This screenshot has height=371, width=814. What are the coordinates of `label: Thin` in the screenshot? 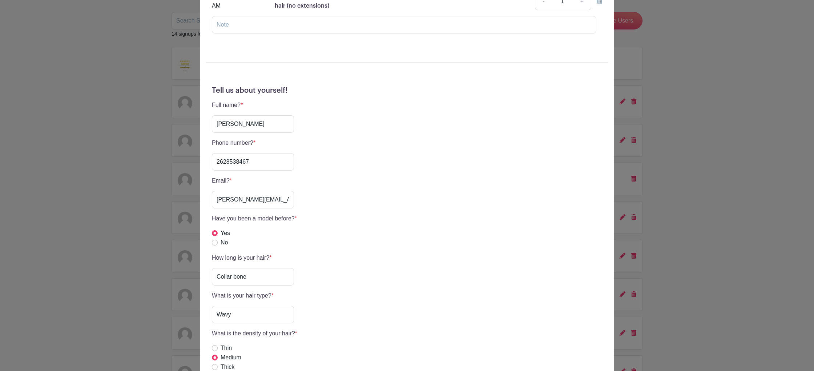 It's located at (226, 348).